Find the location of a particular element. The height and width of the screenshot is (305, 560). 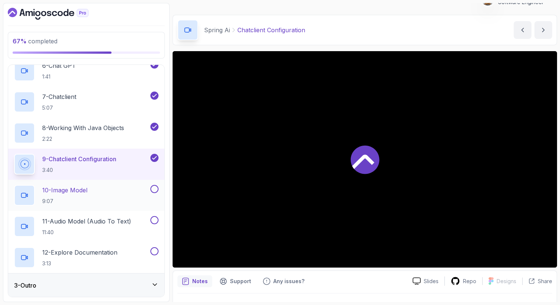

p: 3:40 is located at coordinates (79, 170).